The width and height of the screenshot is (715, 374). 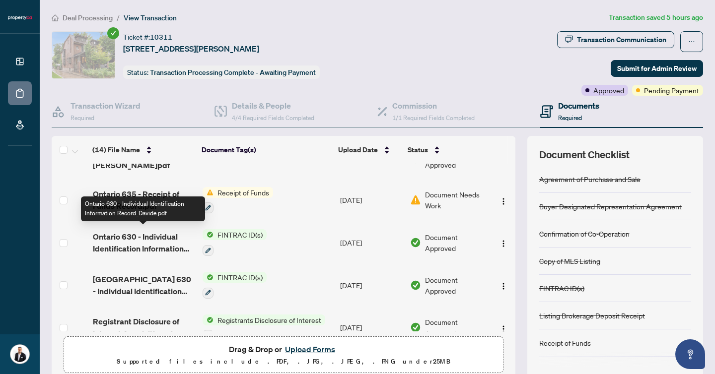 What do you see at coordinates (585, 234) in the screenshot?
I see `div: Confirmation of Co-Operation` at bounding box center [585, 234].